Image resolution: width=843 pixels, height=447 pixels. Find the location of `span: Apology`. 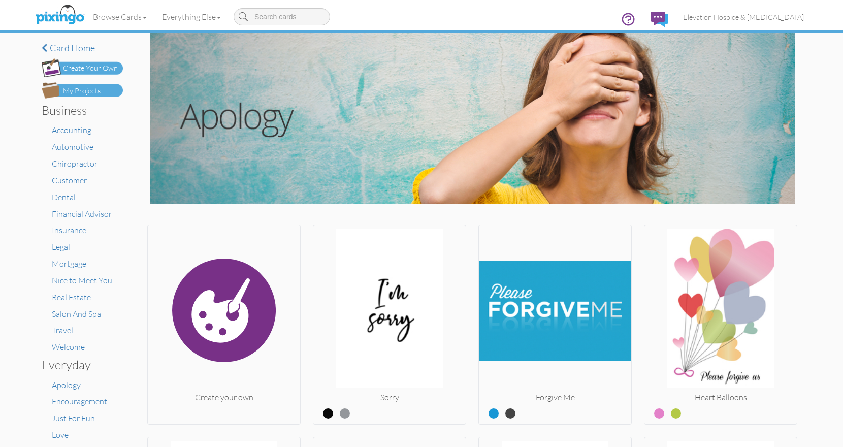

span: Apology is located at coordinates (66, 385).